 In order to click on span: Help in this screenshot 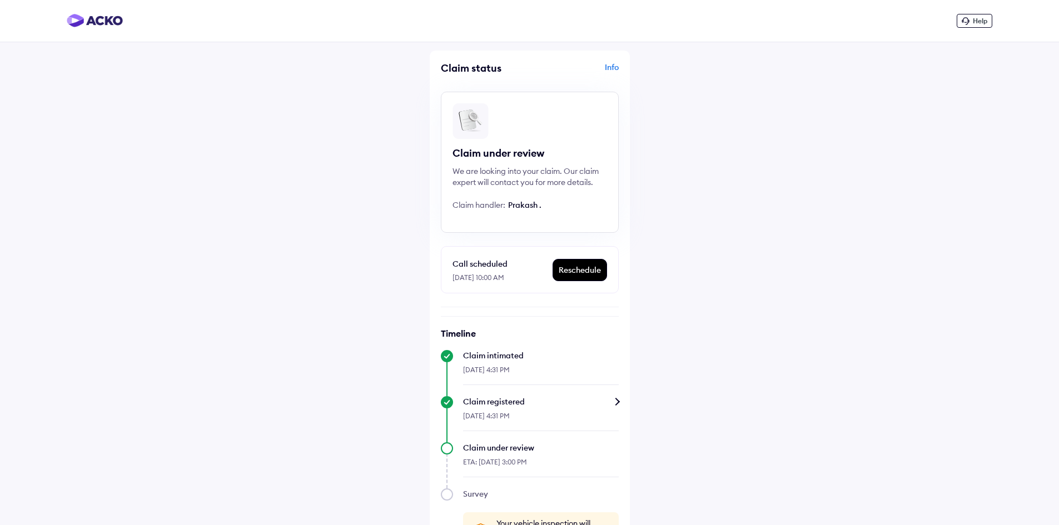, I will do `click(980, 21)`.